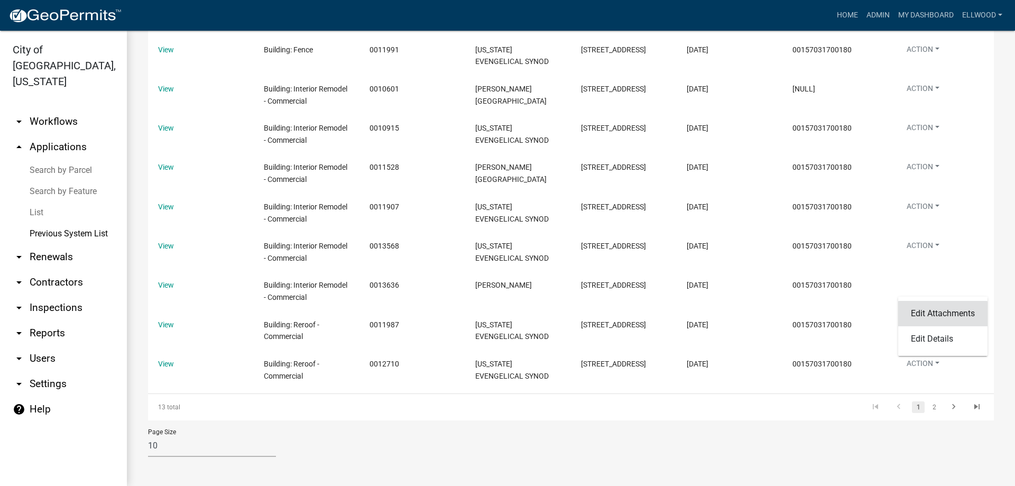 This screenshot has width=1015, height=486. I want to click on a: go to first page, so click(876, 407).